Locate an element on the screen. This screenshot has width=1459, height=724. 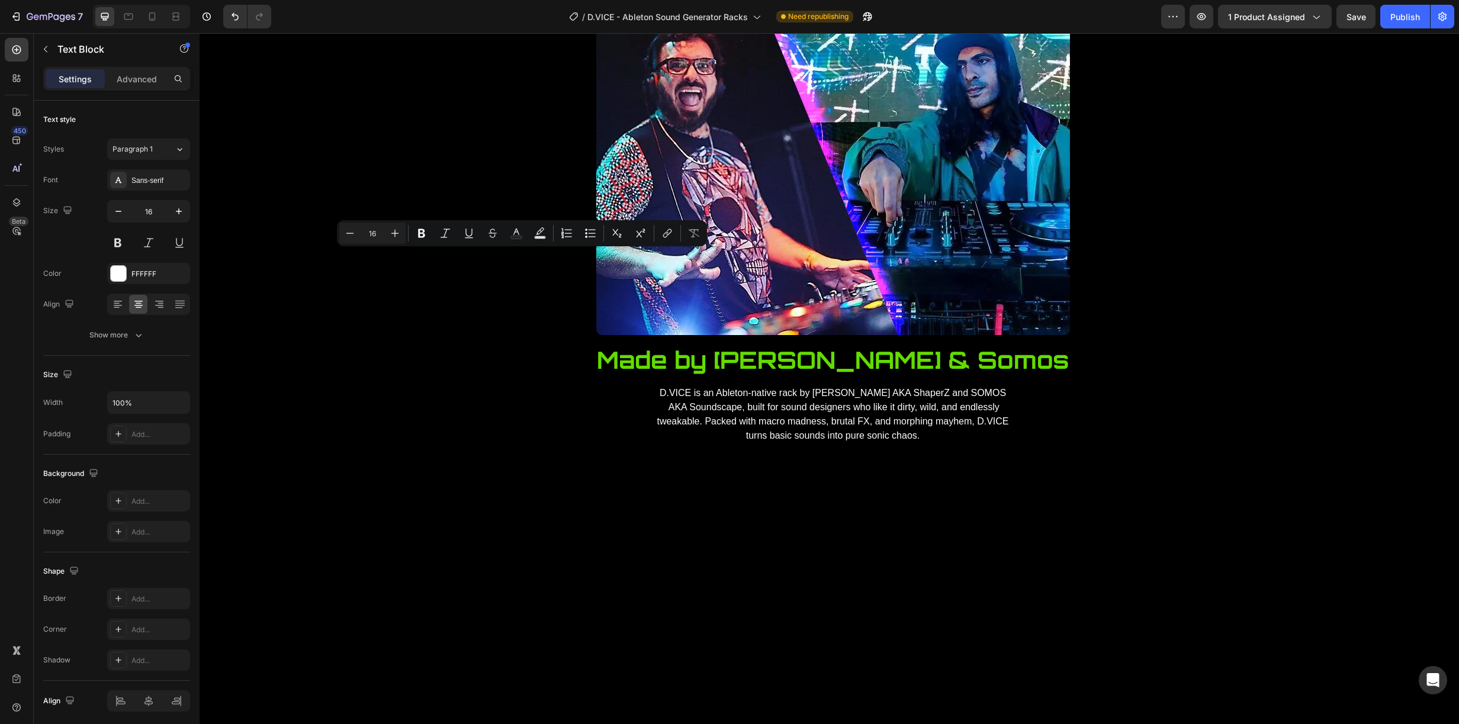
div: Corner is located at coordinates (55, 630).